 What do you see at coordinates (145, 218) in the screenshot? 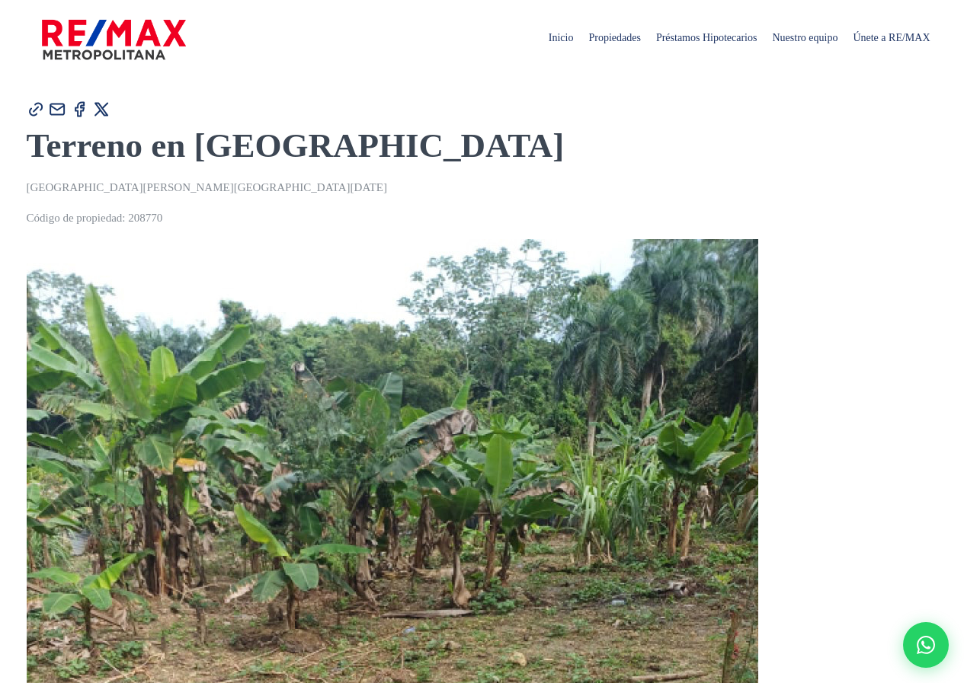
I see `span: 208770` at bounding box center [145, 218].